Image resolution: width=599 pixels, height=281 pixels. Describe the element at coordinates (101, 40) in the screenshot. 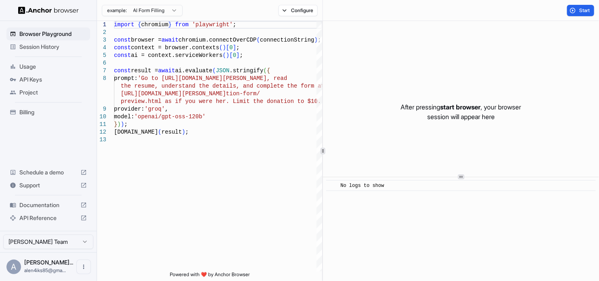

I see `div: 3` at that location.